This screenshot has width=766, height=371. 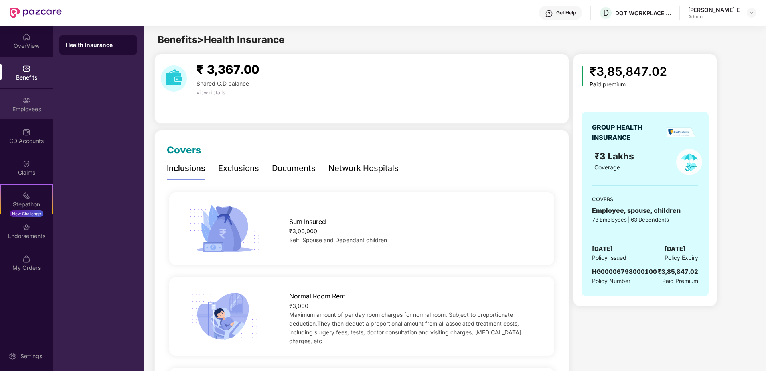 What do you see at coordinates (611, 280) in the screenshot?
I see `span: Policy Number` at bounding box center [611, 280].